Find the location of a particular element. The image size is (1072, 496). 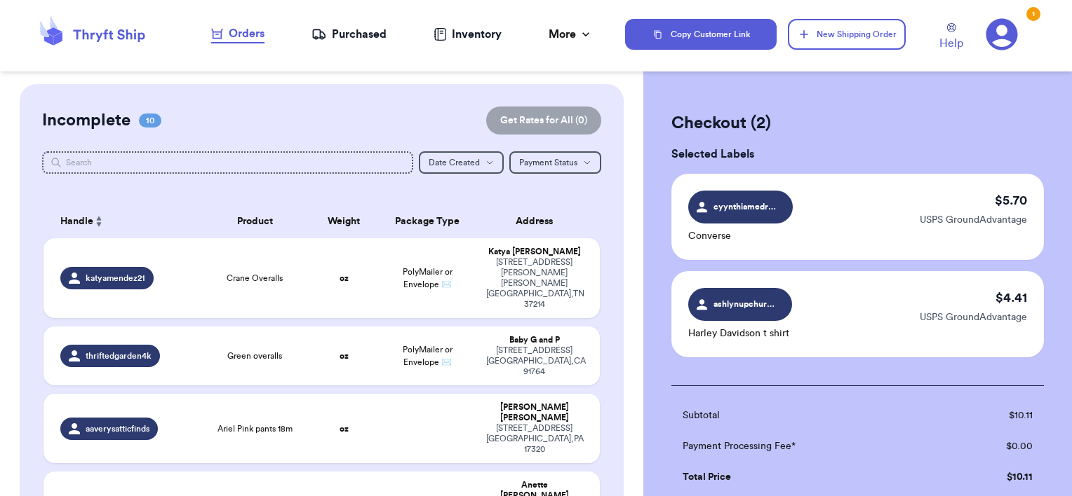

a: Inventory is located at coordinates (467, 34).